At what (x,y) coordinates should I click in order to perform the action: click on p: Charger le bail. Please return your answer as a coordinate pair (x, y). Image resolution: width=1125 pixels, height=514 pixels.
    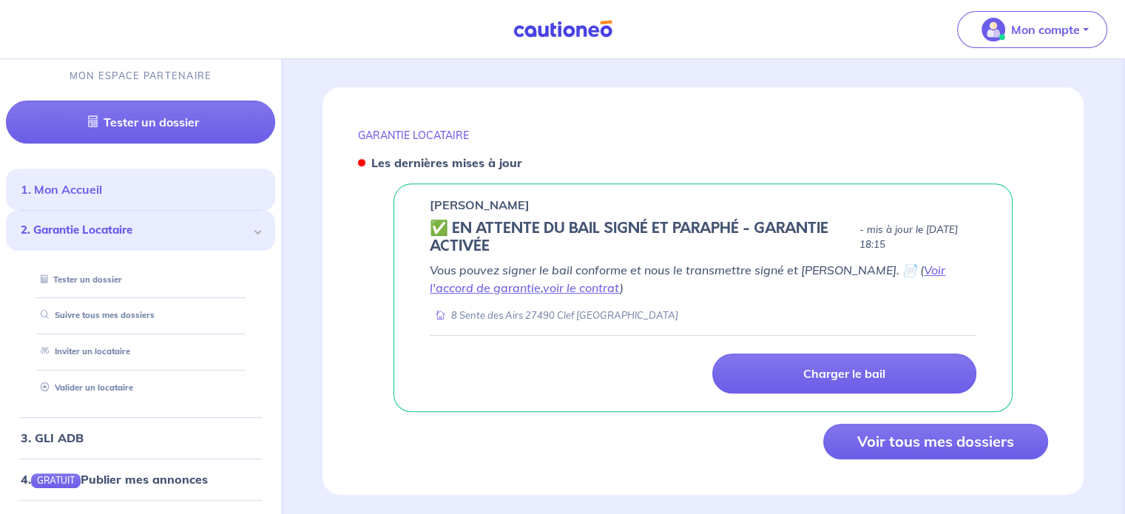
    Looking at the image, I should click on (844, 374).